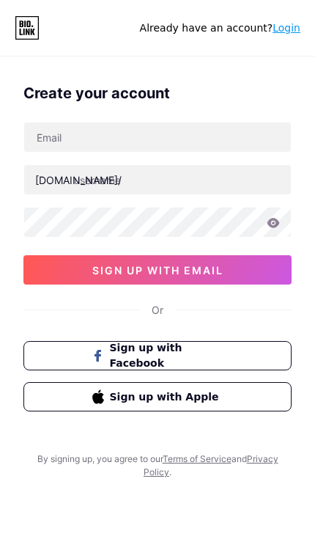 Image resolution: width=315 pixels, height=542 pixels. What do you see at coordinates (158, 270) in the screenshot?
I see `button: sign up with email` at bounding box center [158, 270].